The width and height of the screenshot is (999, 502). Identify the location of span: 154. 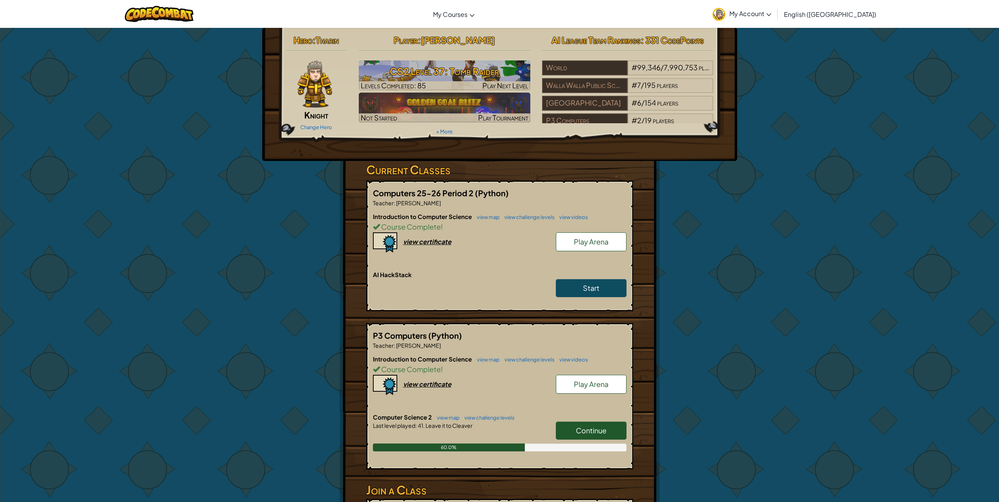
(650, 102).